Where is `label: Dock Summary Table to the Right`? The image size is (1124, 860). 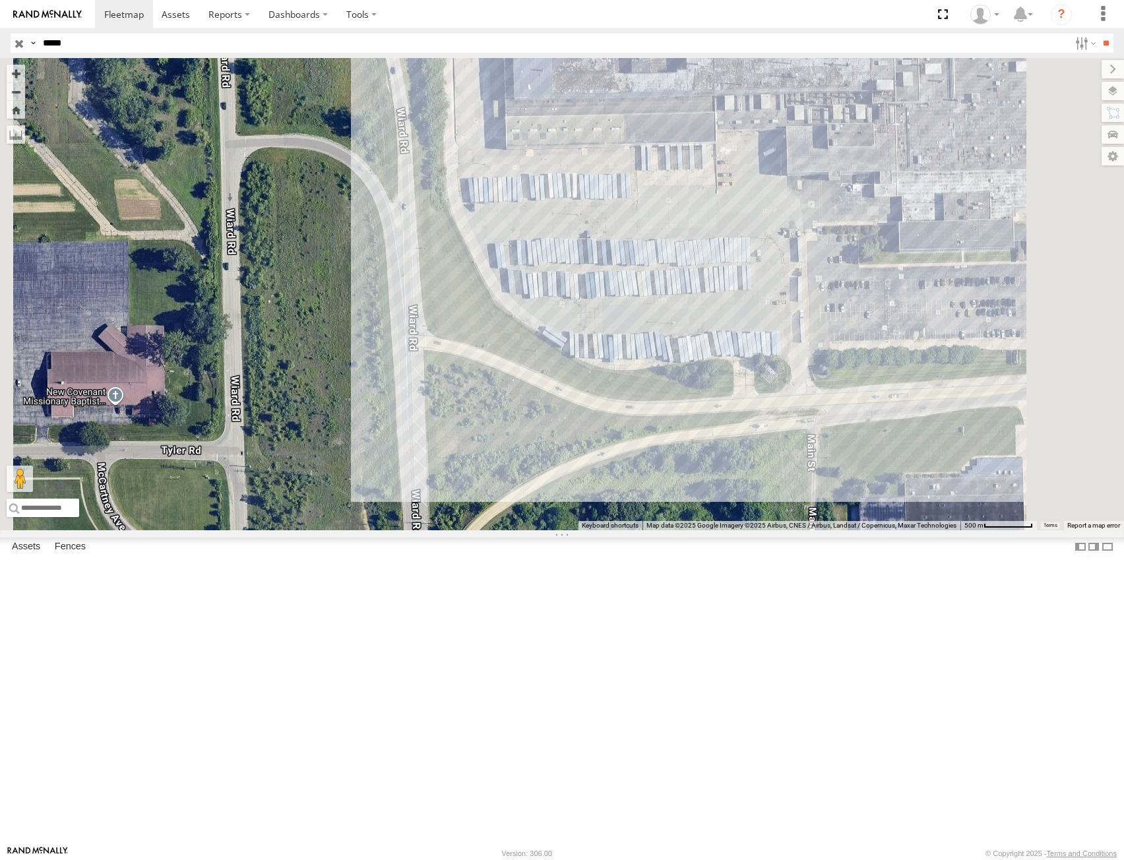
label: Dock Summary Table to the Right is located at coordinates (1094, 547).